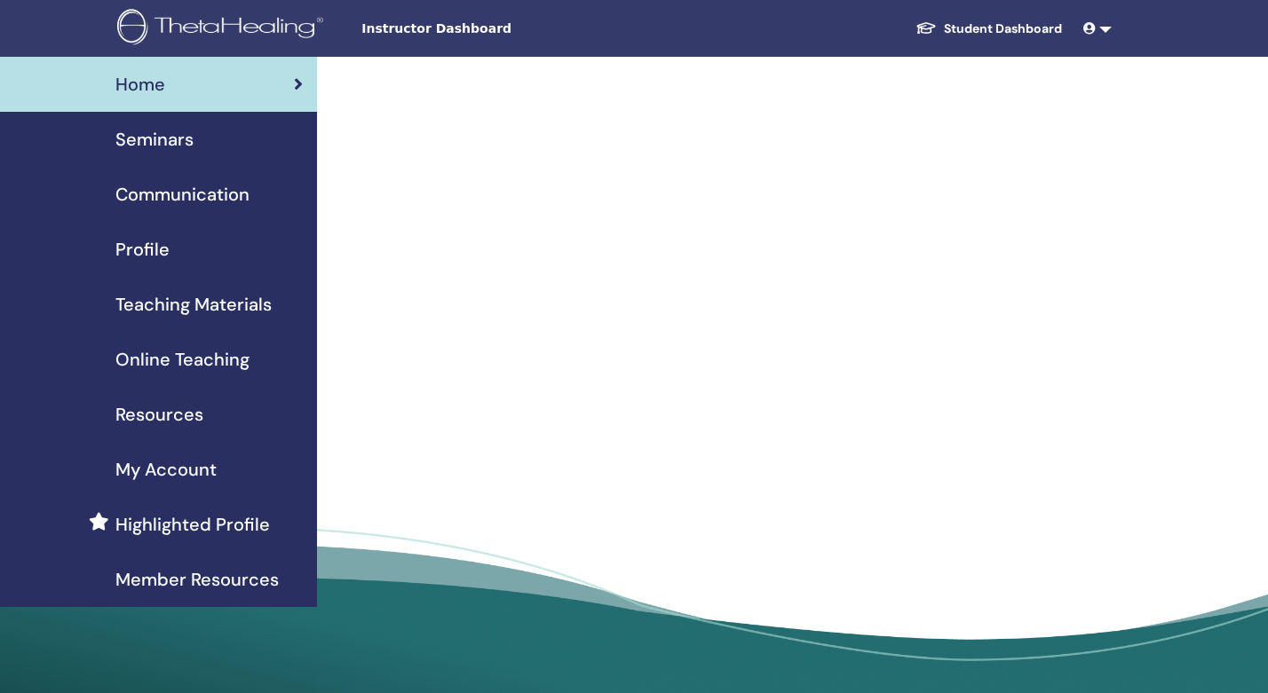 Image resolution: width=1268 pixels, height=693 pixels. Describe the element at coordinates (166, 470) in the screenshot. I see `span: My Account` at that location.